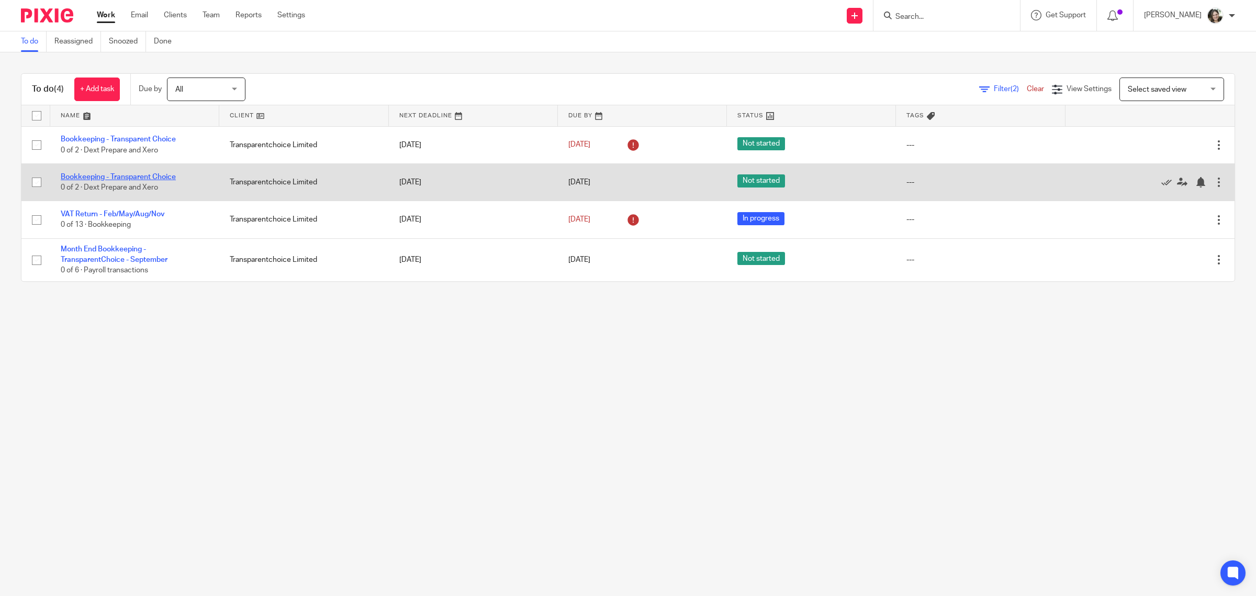 The width and height of the screenshot is (1256, 596). I want to click on span: In progress, so click(761, 218).